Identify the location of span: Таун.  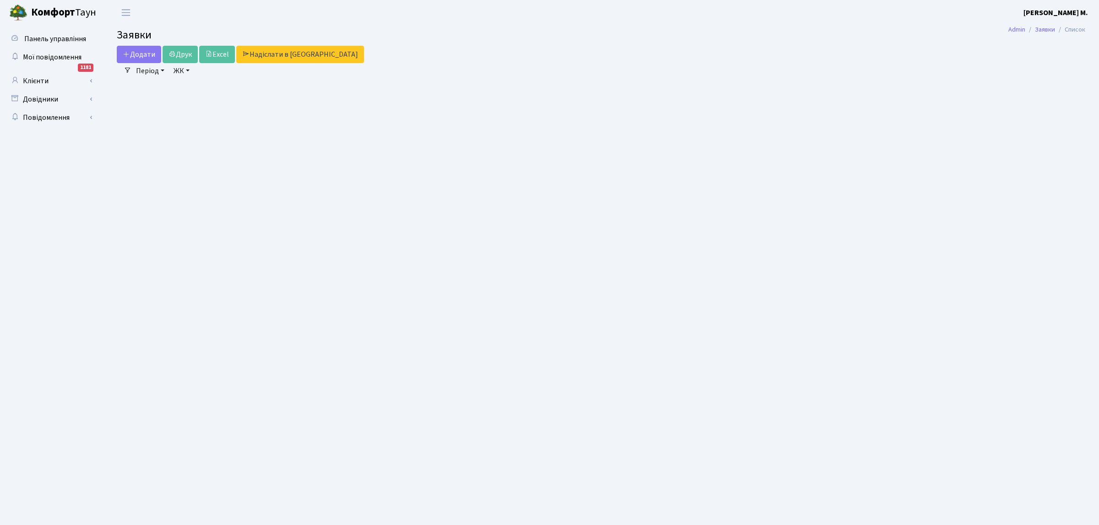
(64, 13).